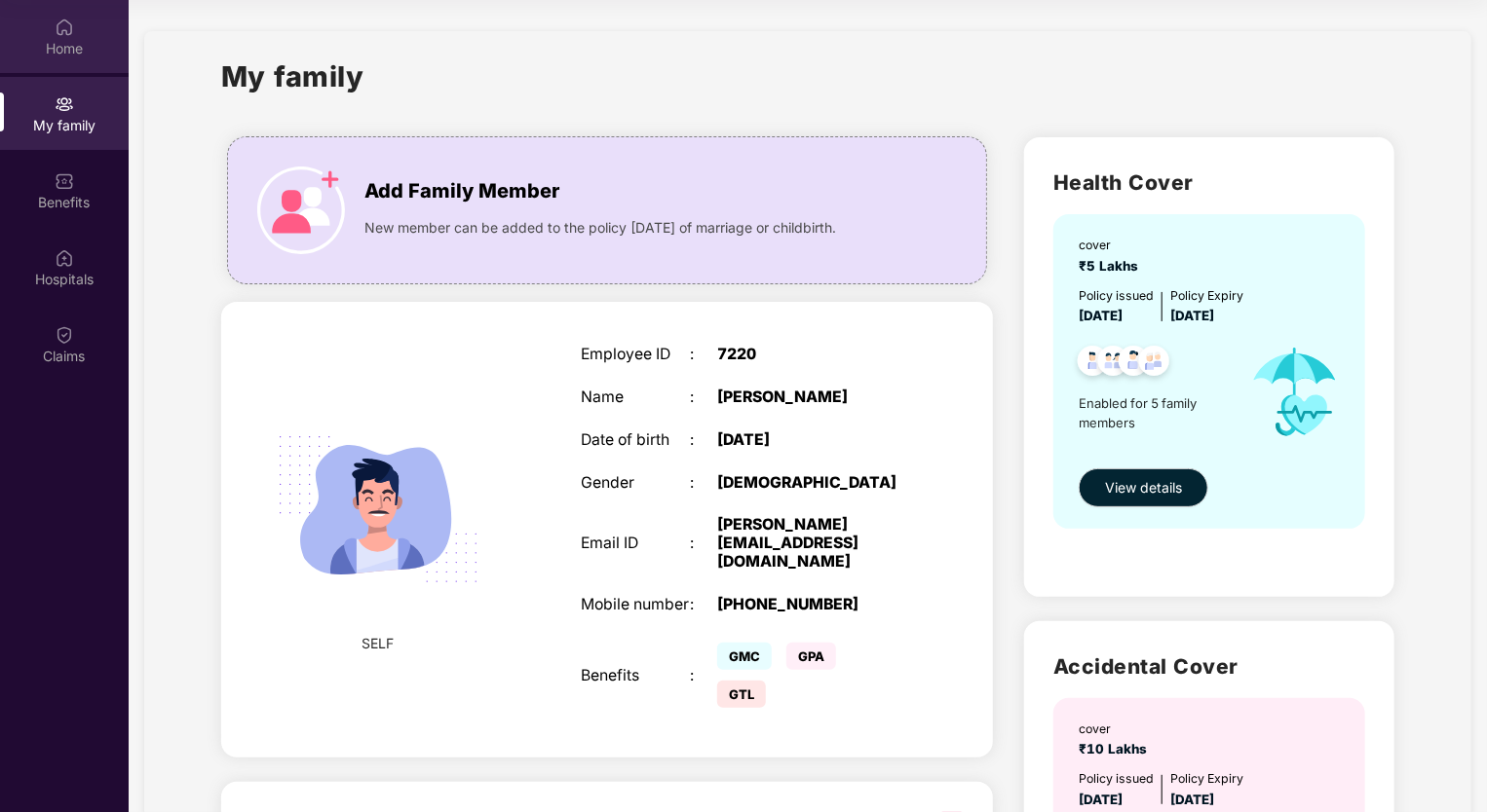  Describe the element at coordinates (64, 104) in the screenshot. I see `img: svg+xml;base64,PHN2ZyB3aWR0aD0iMjAiIGhlaWdodD0iMjAiIHZpZXdCb3g9IjAgMCAyMCAyMCIgZmlsbD0ibm9uZSIgeG...` at that location.